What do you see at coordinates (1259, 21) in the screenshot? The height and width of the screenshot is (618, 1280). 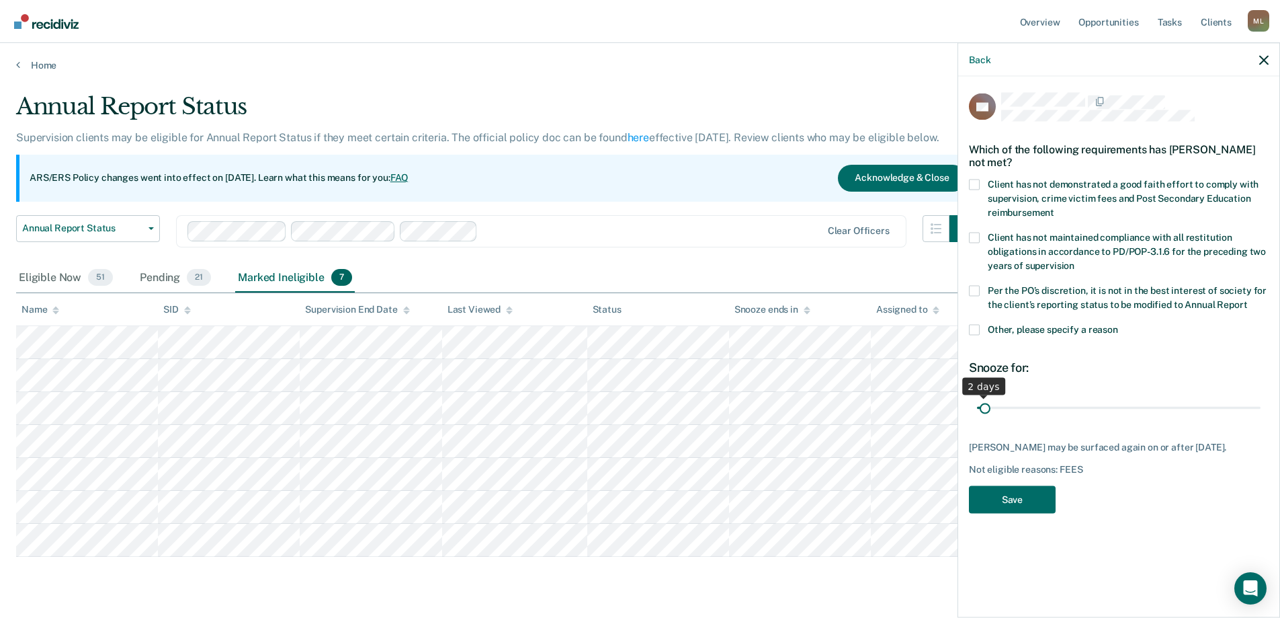 I see `button: Profile dropdown button` at bounding box center [1259, 21].